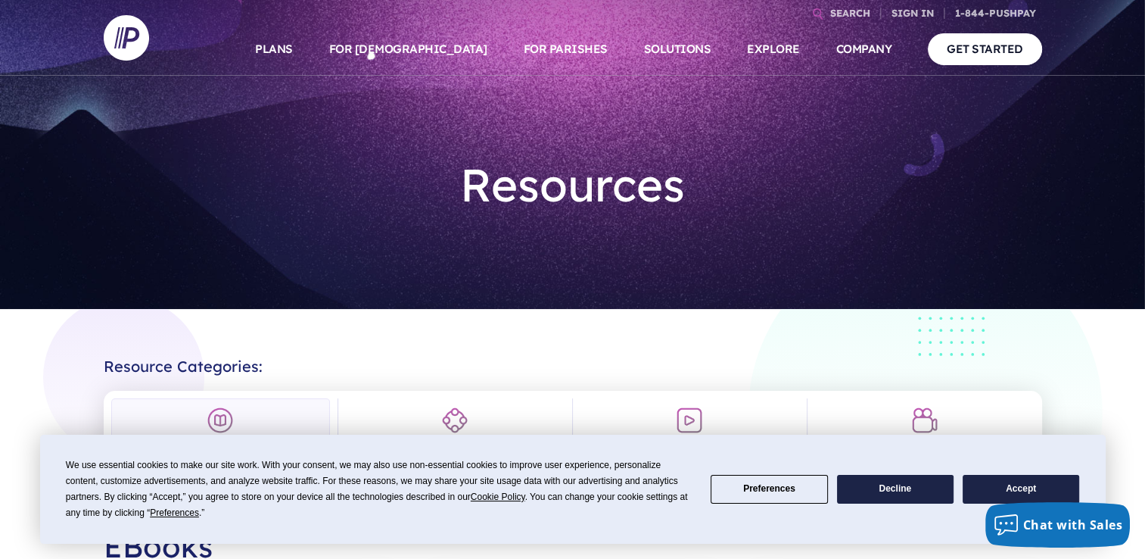  I want to click on a: SOLUTIONS, so click(677, 49).